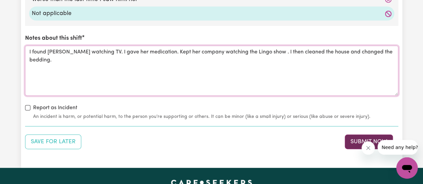 Image resolution: width=423 pixels, height=184 pixels. I want to click on button: Save your job report, so click(53, 142).